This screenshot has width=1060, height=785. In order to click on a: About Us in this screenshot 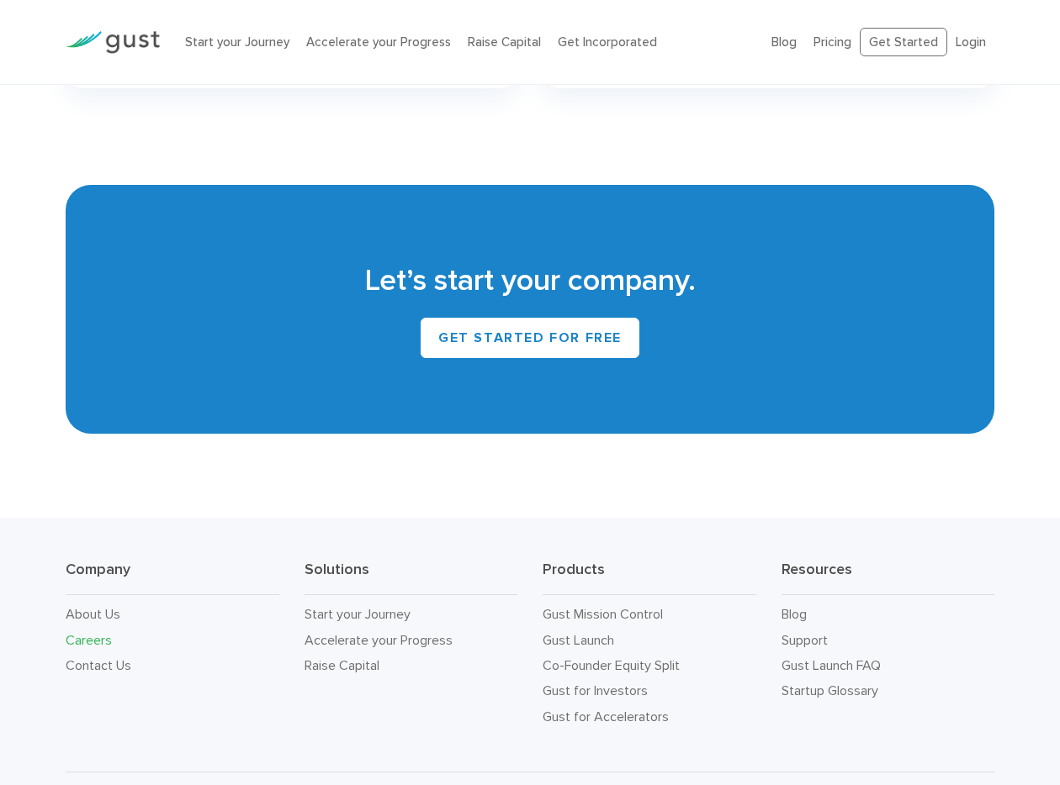, I will do `click(93, 614)`.